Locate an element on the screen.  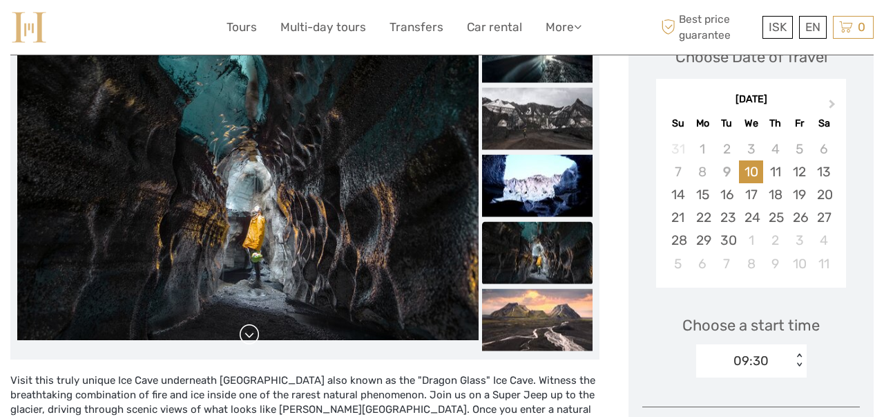
div: Th is located at coordinates (775, 123).